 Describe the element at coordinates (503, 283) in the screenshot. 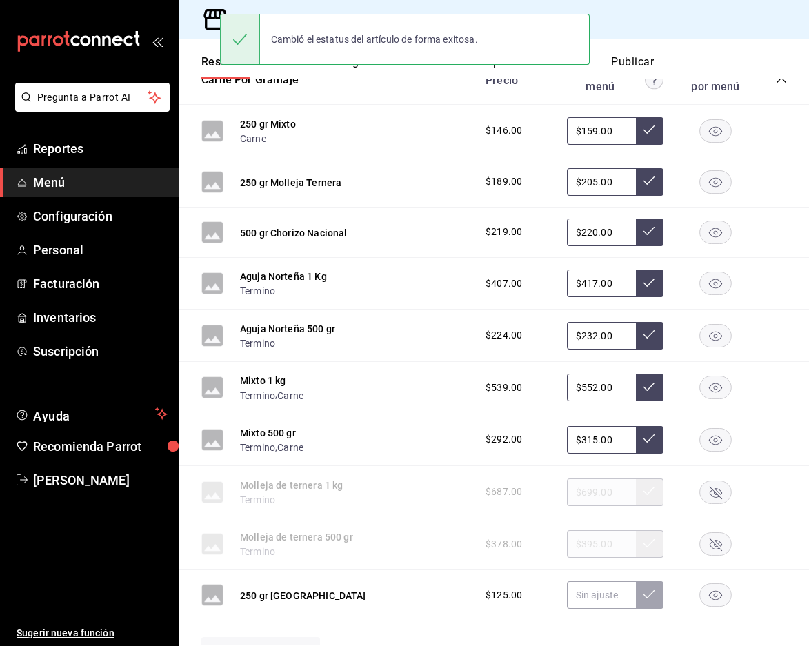

I see `span: $407.00` at that location.